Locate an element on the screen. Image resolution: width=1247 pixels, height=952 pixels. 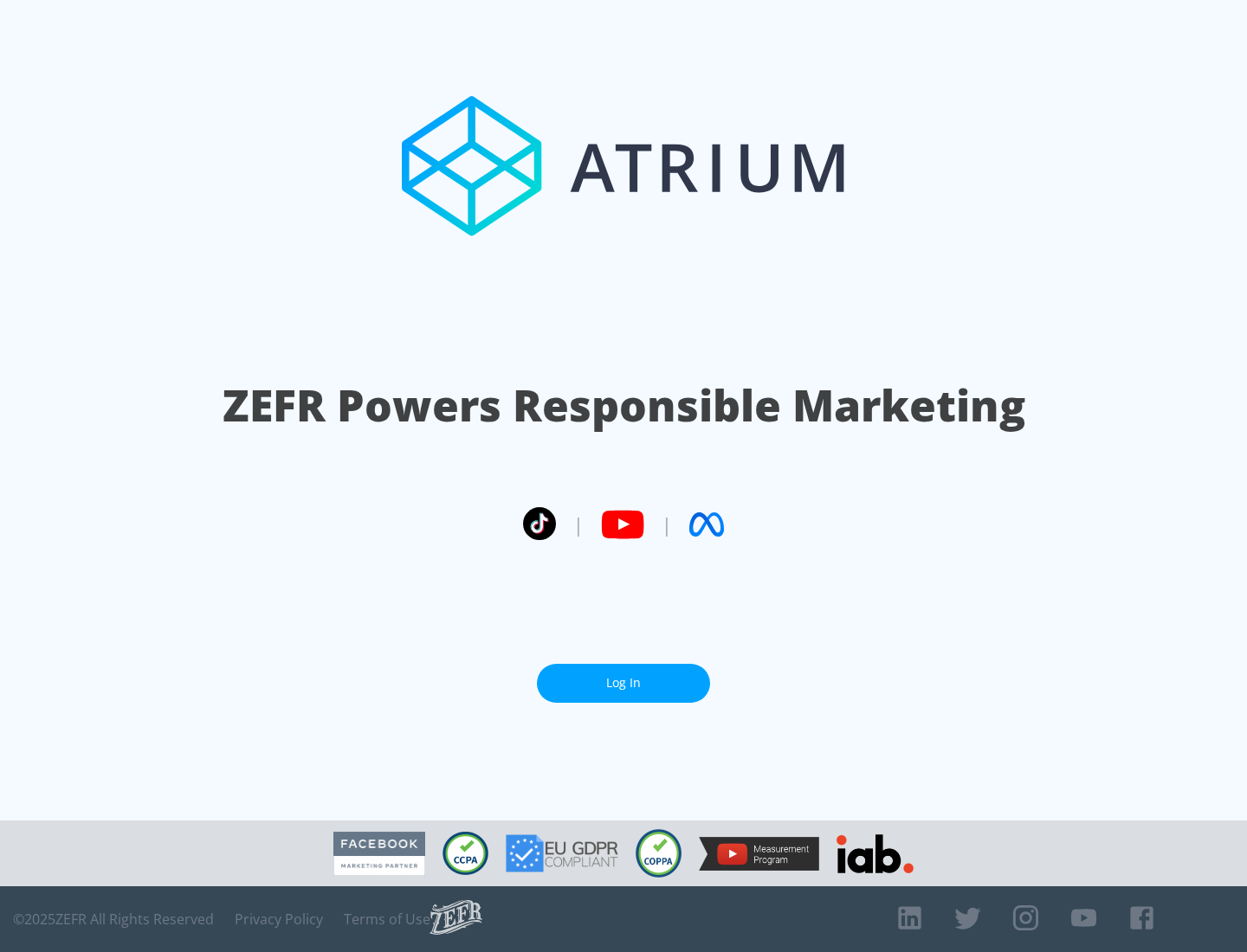
a: Terms of Use is located at coordinates (387, 919).